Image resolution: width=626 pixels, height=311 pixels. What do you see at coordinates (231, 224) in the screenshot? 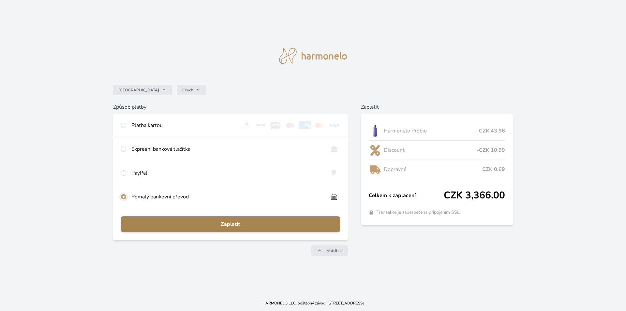
I see `span: Zaplatit` at bounding box center [231, 224].